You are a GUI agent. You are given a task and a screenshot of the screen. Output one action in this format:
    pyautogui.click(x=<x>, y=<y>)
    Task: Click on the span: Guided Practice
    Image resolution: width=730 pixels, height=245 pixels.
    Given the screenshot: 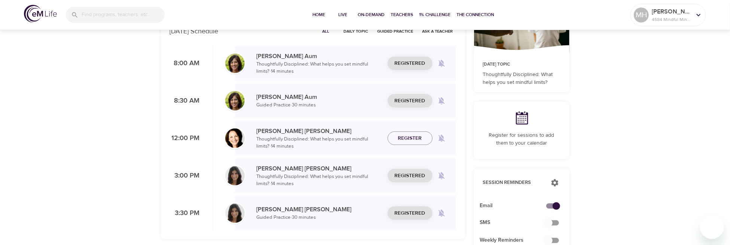 What is the action you would take?
    pyautogui.click(x=396, y=31)
    